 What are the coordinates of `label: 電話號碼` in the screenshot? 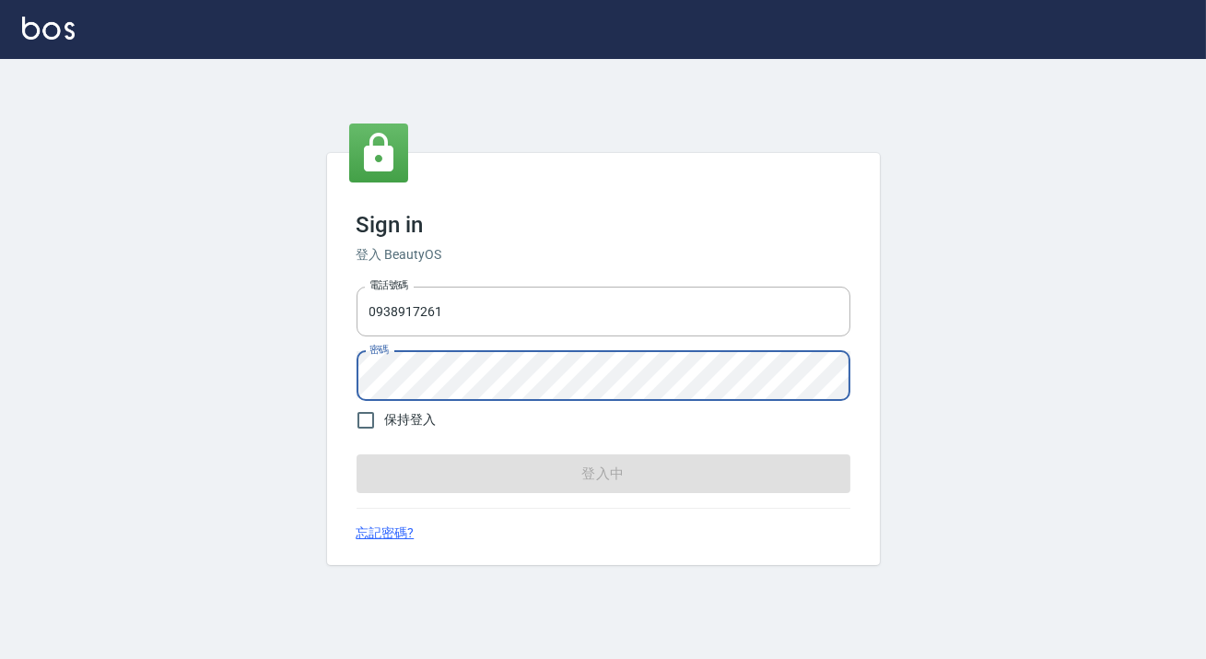 It's located at (389, 285).